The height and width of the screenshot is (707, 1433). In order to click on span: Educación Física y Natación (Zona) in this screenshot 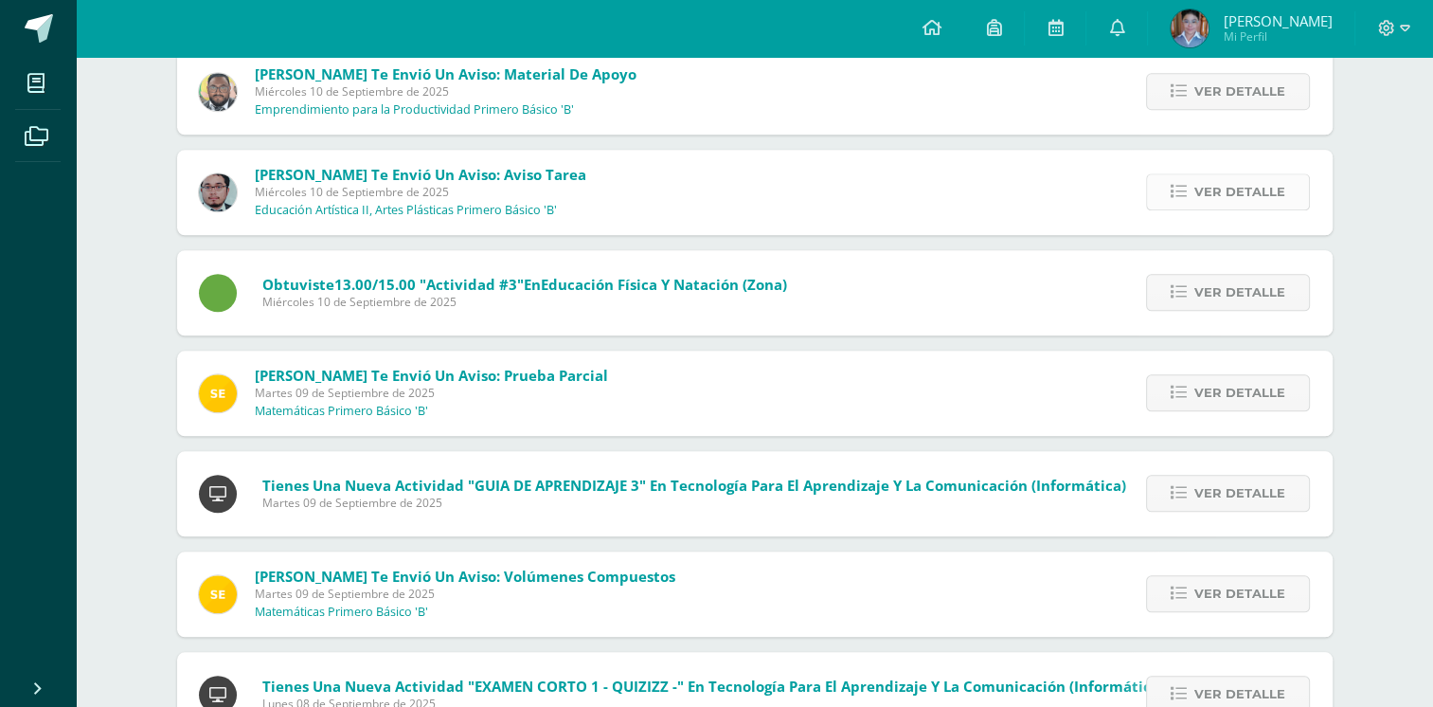, I will do `click(664, 284)`.